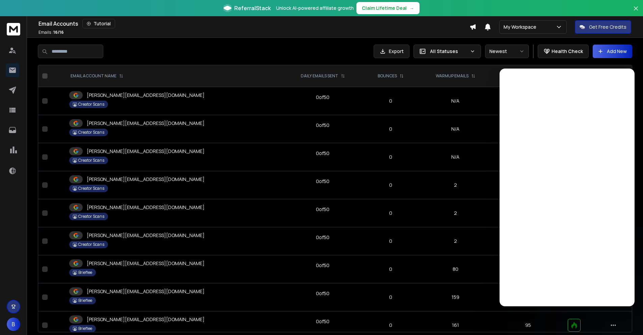 The image size is (643, 335). I want to click on button: Export, so click(392, 51).